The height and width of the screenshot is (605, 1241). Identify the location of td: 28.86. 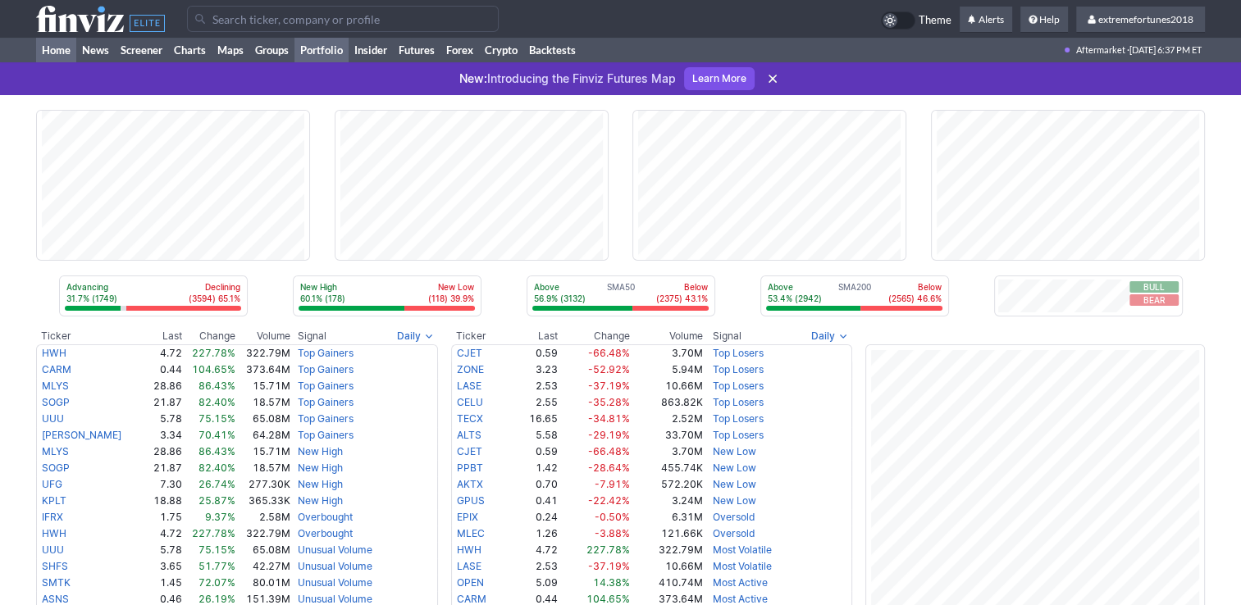
(161, 452).